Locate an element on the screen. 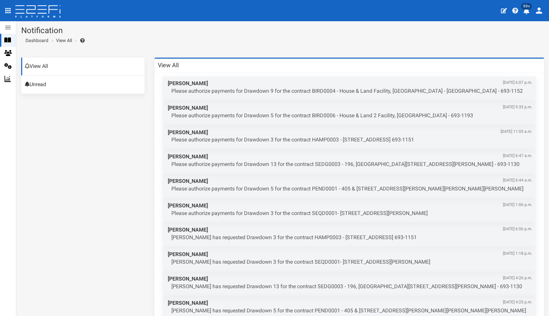  a: Unread is located at coordinates (83, 85).